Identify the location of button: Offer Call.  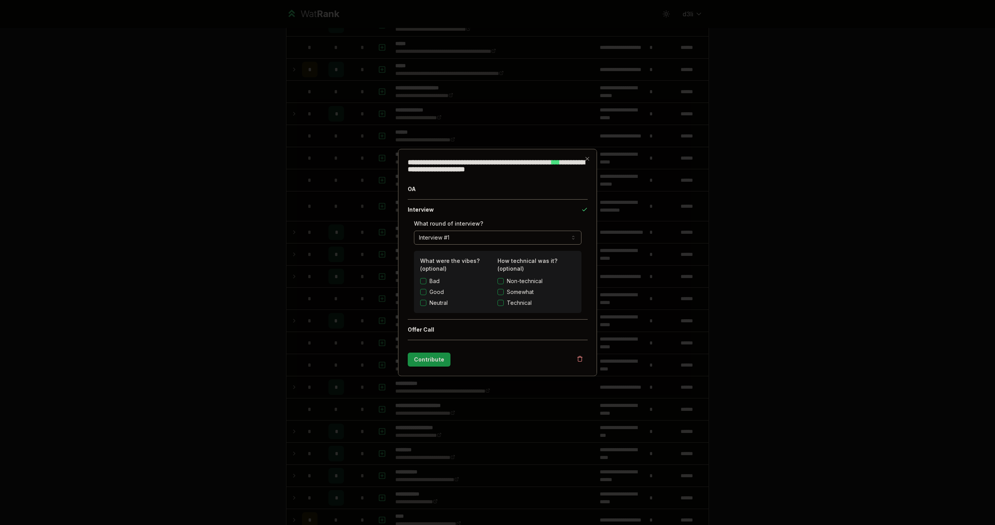
(497, 330).